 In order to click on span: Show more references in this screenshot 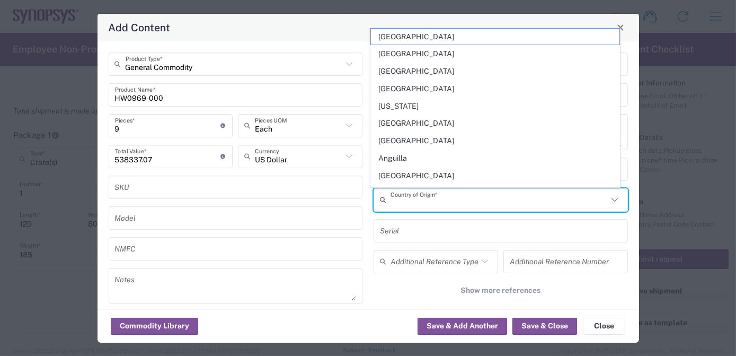, I will do `click(500, 290)`.